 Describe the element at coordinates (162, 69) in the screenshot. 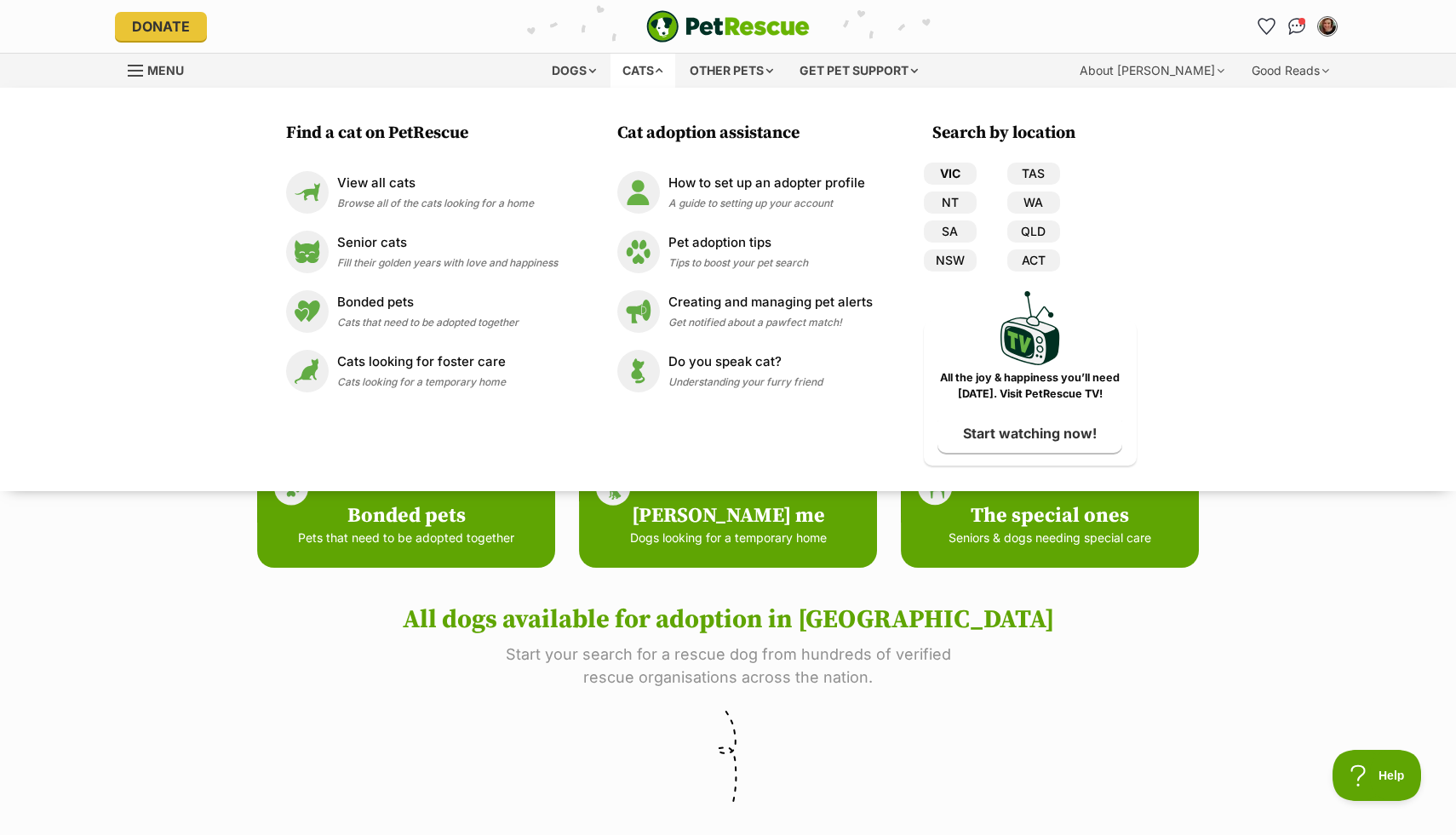

I see `a: Menu` at that location.